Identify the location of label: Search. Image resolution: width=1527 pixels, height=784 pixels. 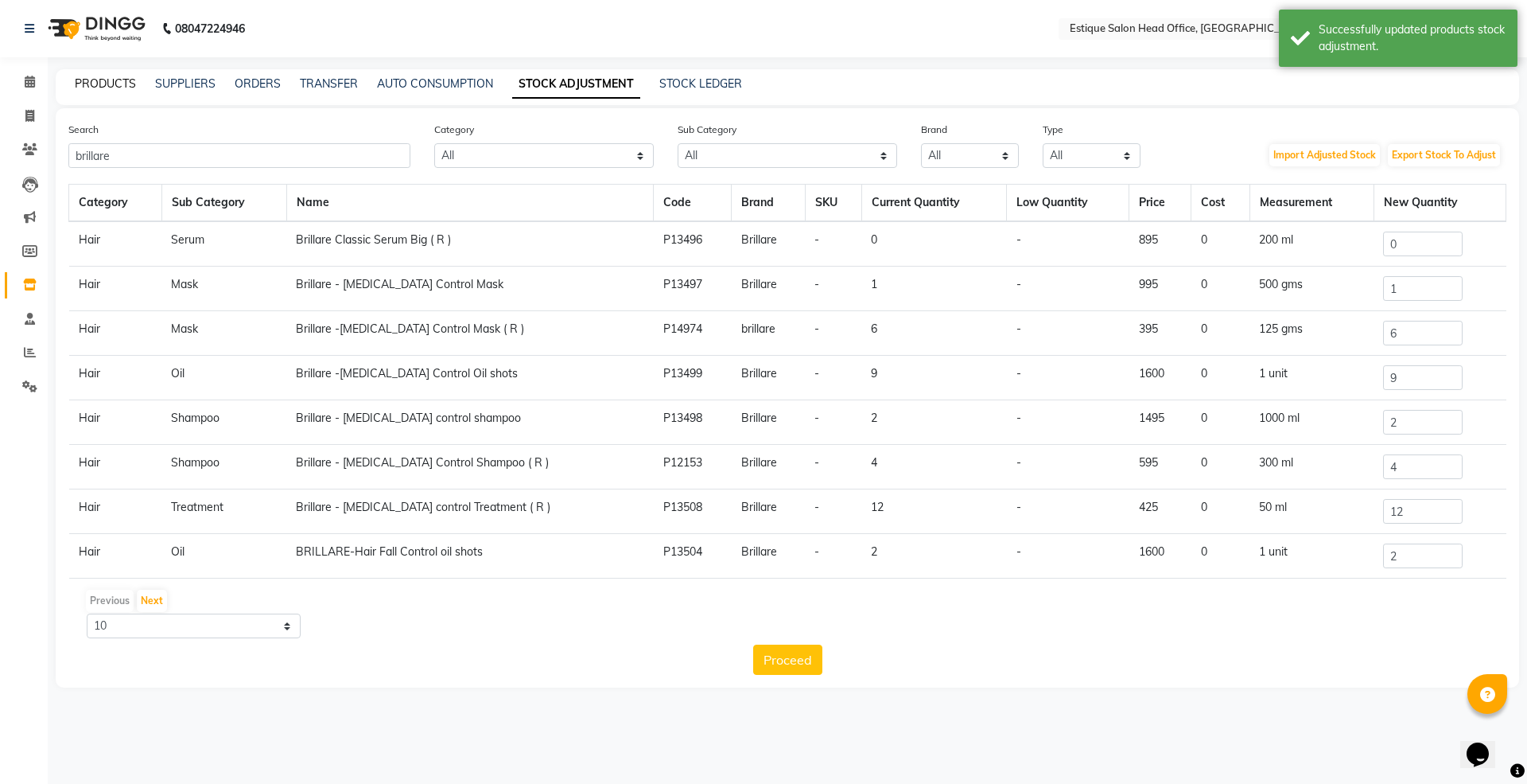
(84, 130).